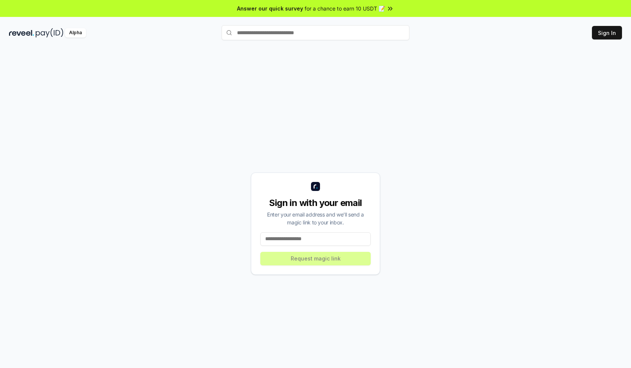 Image resolution: width=631 pixels, height=368 pixels. What do you see at coordinates (607, 33) in the screenshot?
I see `button: Sign In` at bounding box center [607, 33].